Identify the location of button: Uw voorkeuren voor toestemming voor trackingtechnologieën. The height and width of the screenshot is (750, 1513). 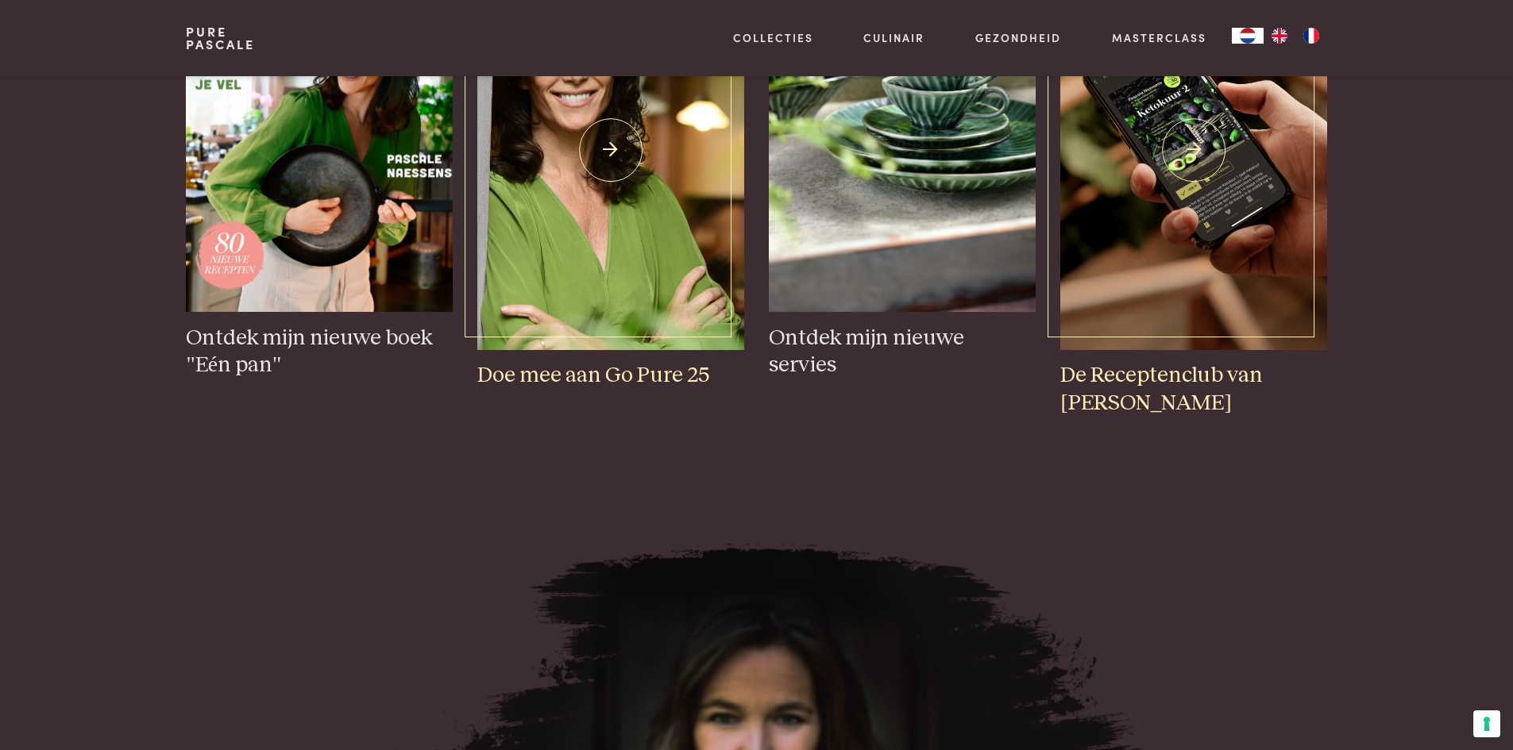
(1486, 724).